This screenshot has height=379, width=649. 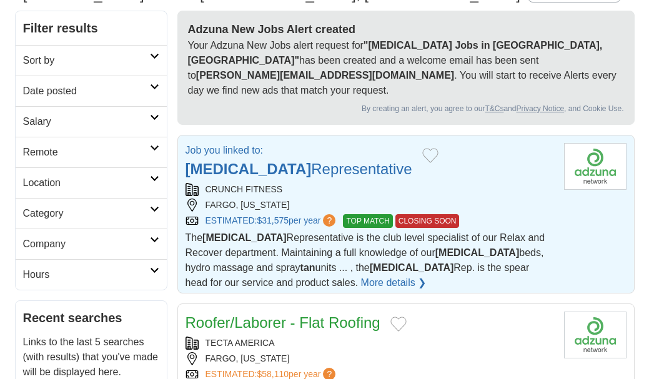 What do you see at coordinates (540, 109) in the screenshot?
I see `a: Privacy Notice` at bounding box center [540, 109].